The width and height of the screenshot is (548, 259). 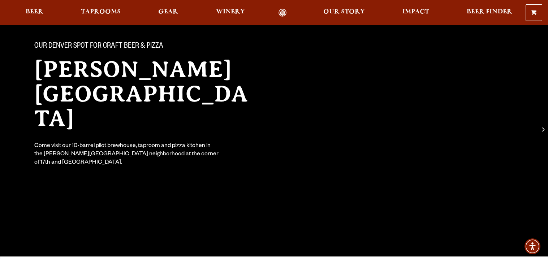 I want to click on a: Winery, so click(x=230, y=13).